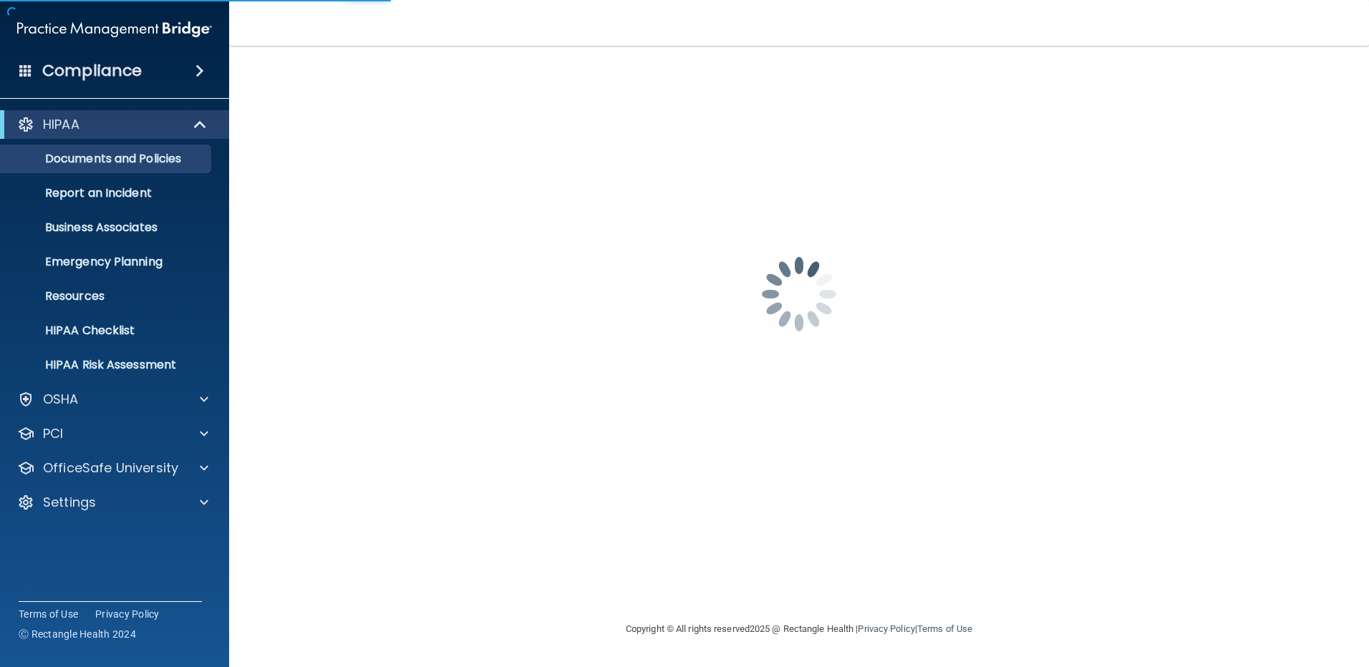 This screenshot has width=1369, height=667. I want to click on a: PCI, so click(112, 434).